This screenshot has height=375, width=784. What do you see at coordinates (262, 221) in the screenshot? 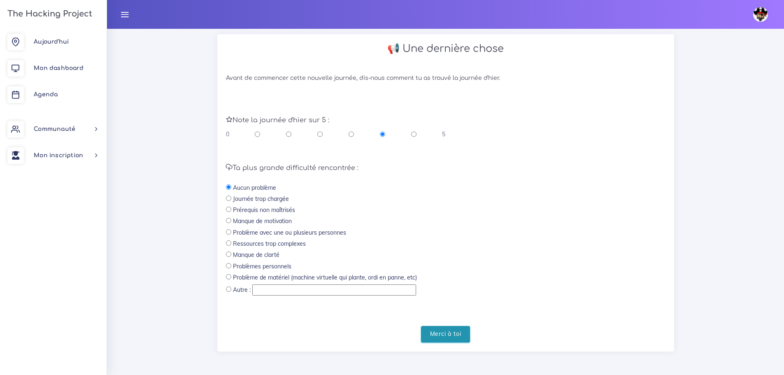
I see `label: Manque de motivation` at bounding box center [262, 221].